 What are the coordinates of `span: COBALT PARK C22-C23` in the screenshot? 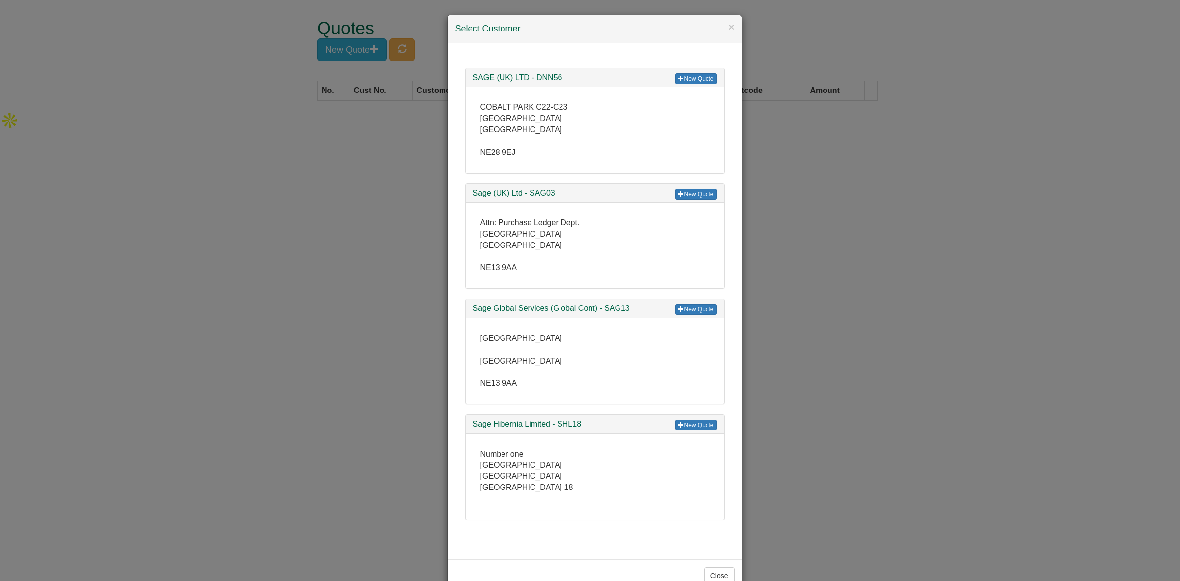 It's located at (524, 107).